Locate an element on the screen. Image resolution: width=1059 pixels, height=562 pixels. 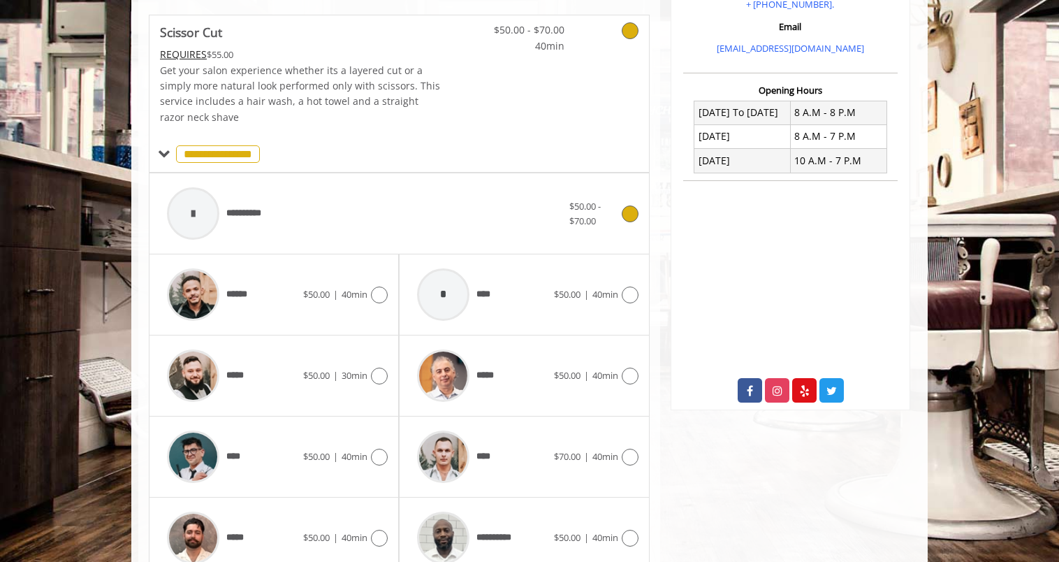
h3: Opening Hours is located at coordinates (790, 90).